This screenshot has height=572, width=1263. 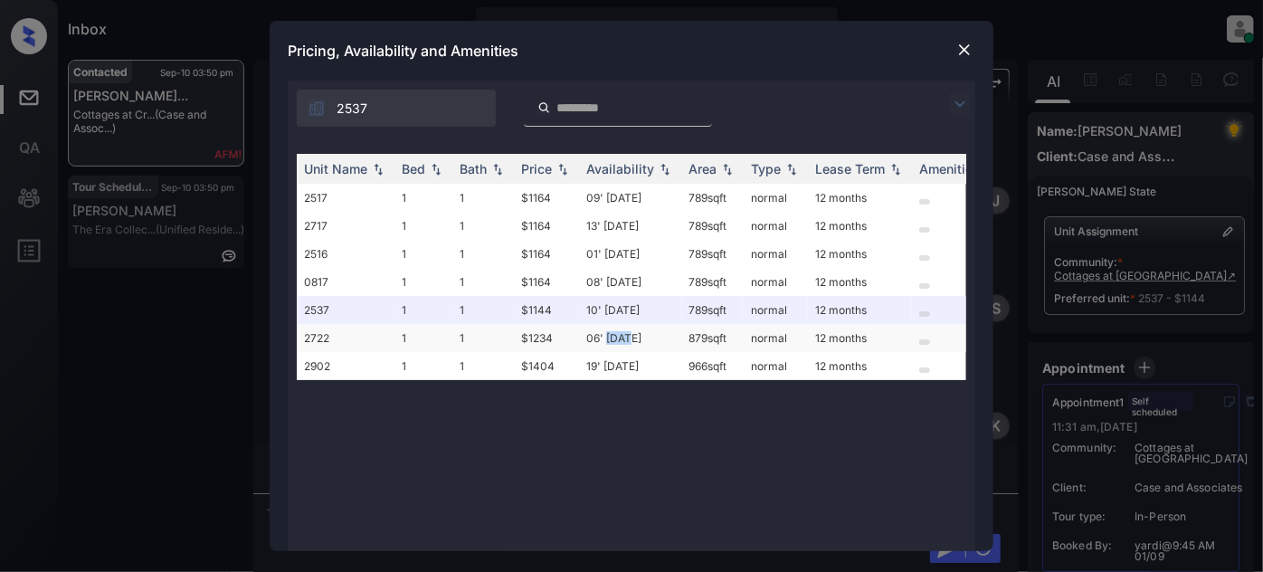 I want to click on td: $1144, so click(x=547, y=310).